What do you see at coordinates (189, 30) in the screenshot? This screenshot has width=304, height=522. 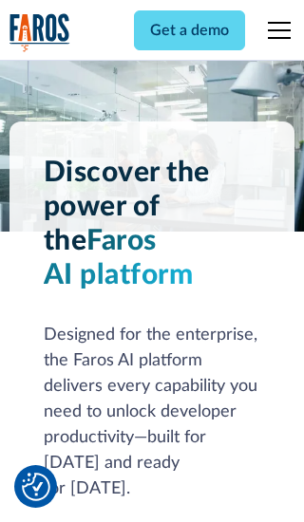 I see `a: Get a demo` at bounding box center [189, 30].